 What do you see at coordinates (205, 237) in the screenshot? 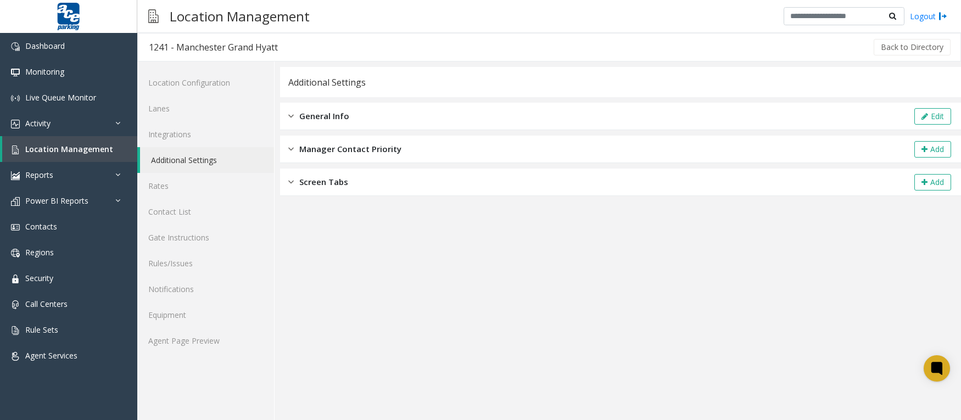
I see `a: Gate Instructions` at bounding box center [205, 237].